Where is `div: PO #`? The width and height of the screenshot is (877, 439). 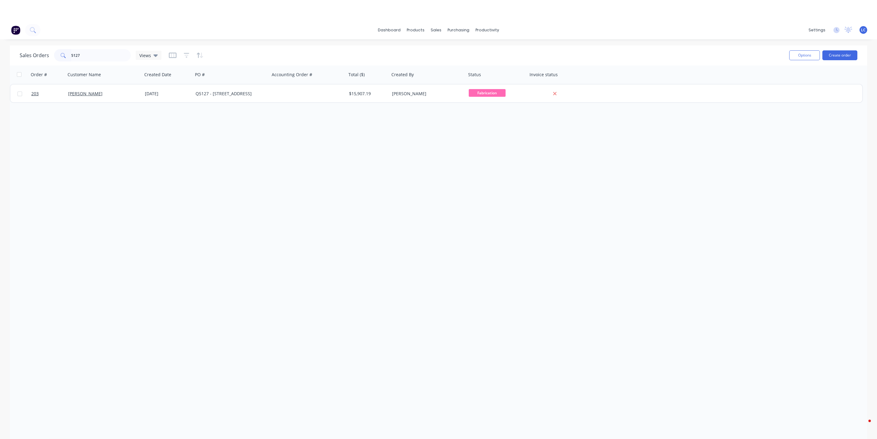 div: PO # is located at coordinates (200, 75).